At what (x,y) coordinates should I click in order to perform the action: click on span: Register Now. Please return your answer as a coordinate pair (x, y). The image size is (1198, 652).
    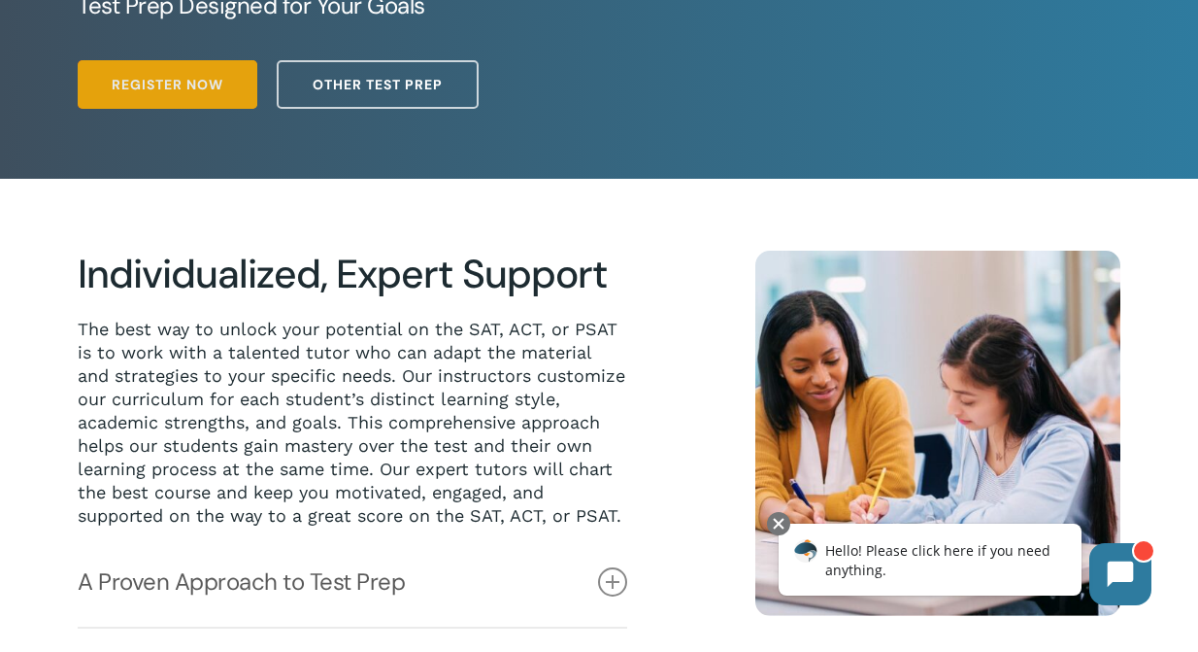
    Looking at the image, I should click on (167, 84).